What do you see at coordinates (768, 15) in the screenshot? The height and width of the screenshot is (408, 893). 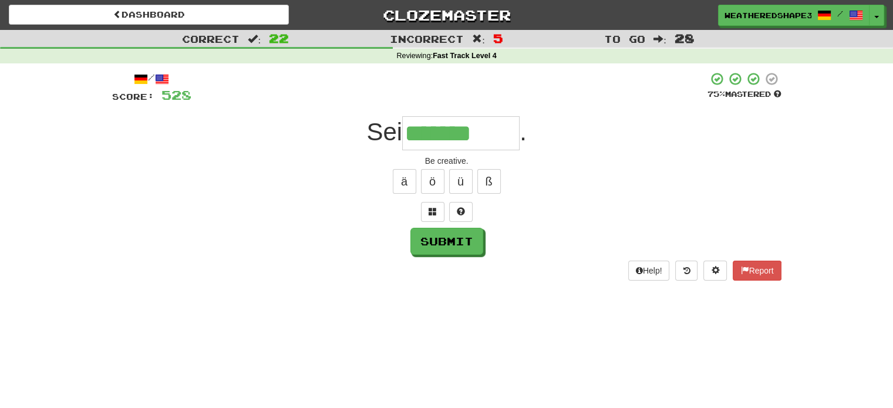 I see `span: WeatheredShape3062` at bounding box center [768, 15].